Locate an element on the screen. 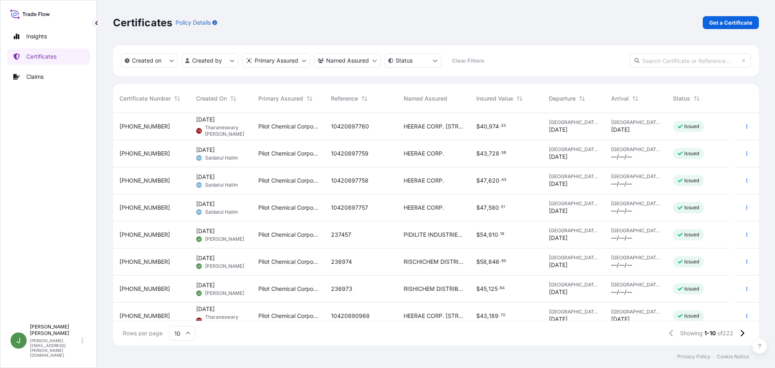 Image resolution: width=775 pixels, height=368 pixels. span: 10420897758 is located at coordinates (349, 180).